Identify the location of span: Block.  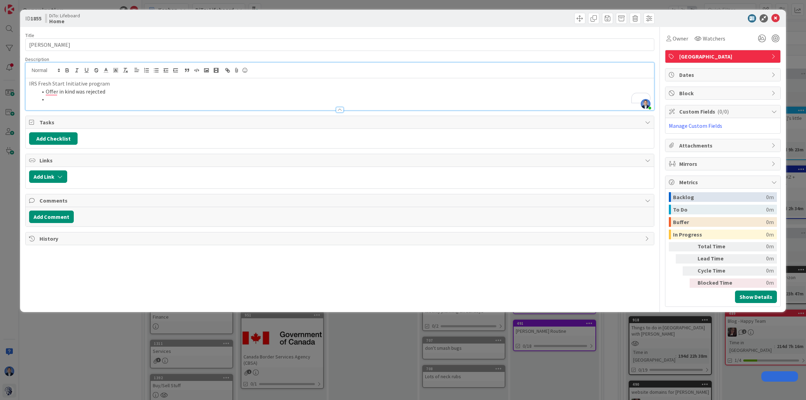
(723, 93).